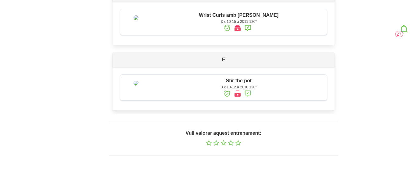 The width and height of the screenshot is (412, 185). What do you see at coordinates (136, 18) in the screenshot?
I see `img: 8ea60705-12ae-42e8-83e1-4ba62b1261d5%2Factivities%2F22151-curl-canells-manuella-jpg.jpg` at bounding box center [136, 18].